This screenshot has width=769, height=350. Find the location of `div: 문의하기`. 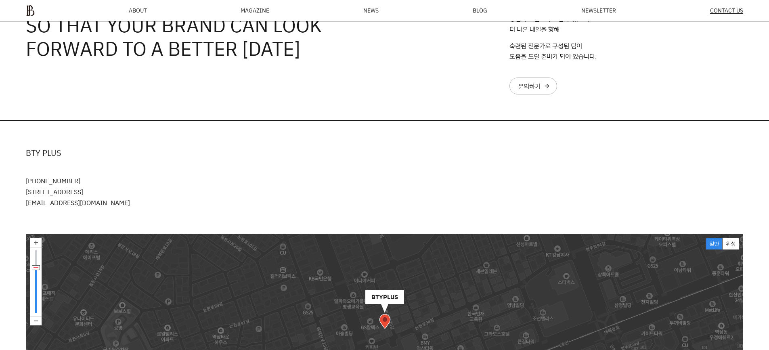

div: 문의하기 is located at coordinates (529, 86).